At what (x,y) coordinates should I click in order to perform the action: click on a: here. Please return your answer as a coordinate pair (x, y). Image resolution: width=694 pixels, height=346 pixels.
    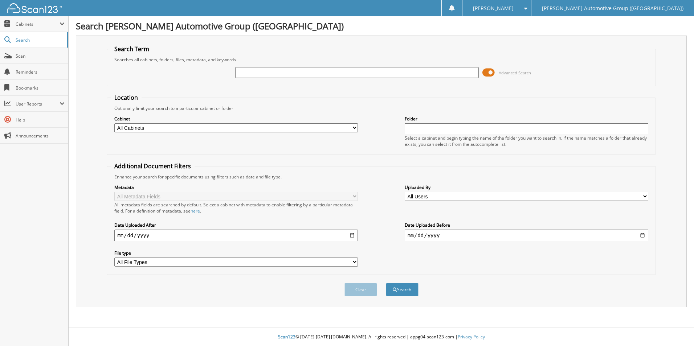
    Looking at the image, I should click on (195, 211).